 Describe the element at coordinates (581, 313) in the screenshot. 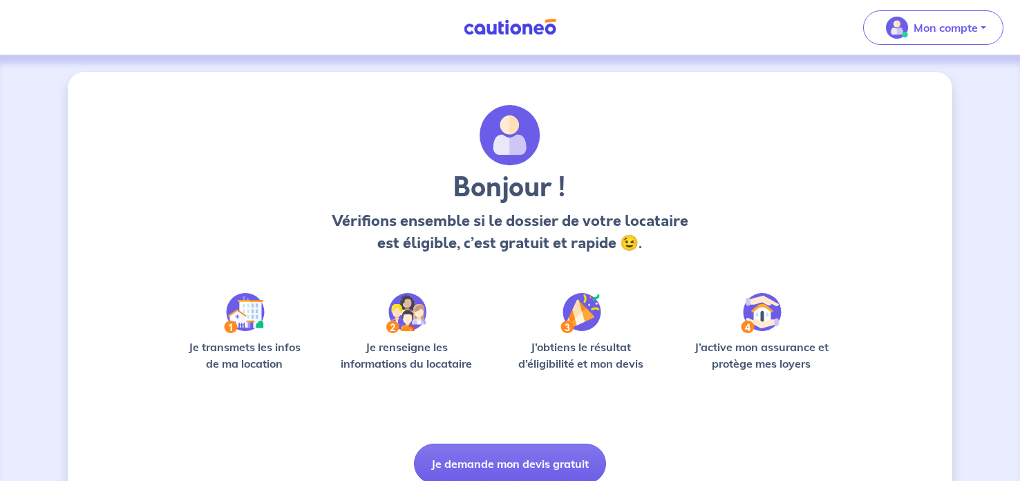

I see `img: /static/f3e743aab9439237c3e2196e4328bba9/Step-3.svg` at that location.